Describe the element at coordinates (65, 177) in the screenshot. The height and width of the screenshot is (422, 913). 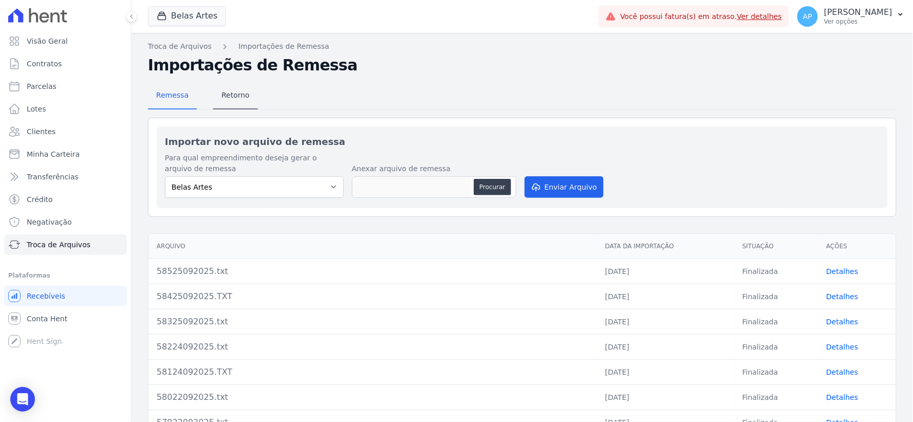
I see `a: Transferências` at that location.